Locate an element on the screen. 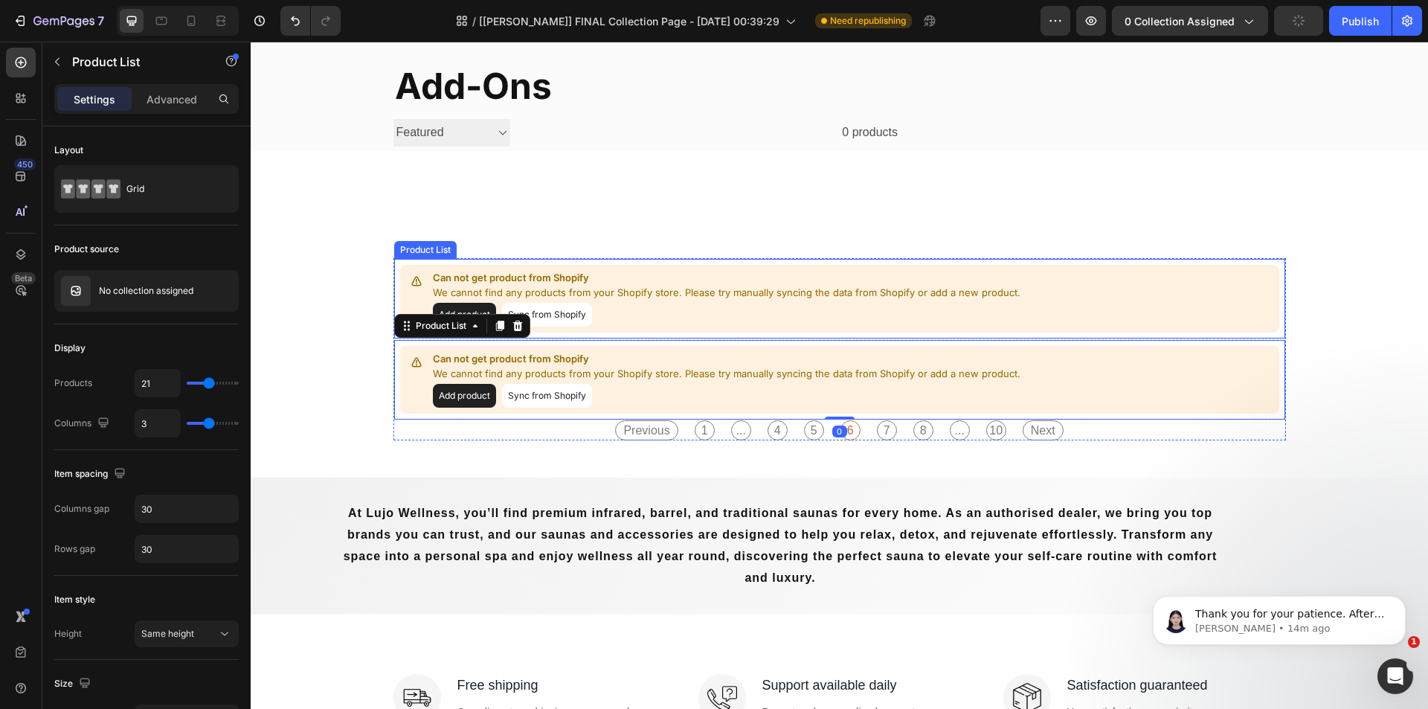 Image resolution: width=1428 pixels, height=709 pixels. div: Grid is located at coordinates (172, 189).